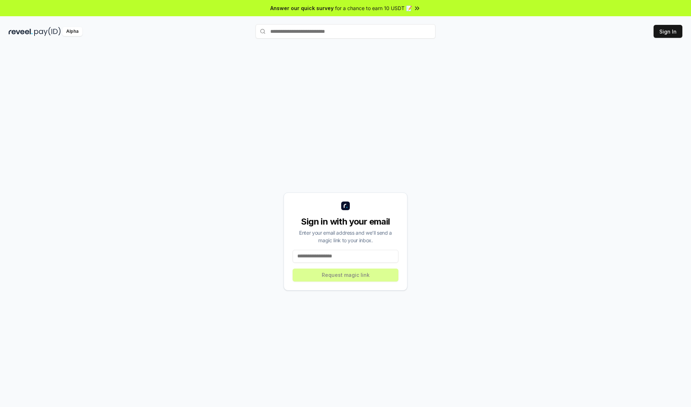  What do you see at coordinates (346, 236) in the screenshot?
I see `div: Enter your email address and we’ll send a magic link to your inbox.` at bounding box center [346, 236].